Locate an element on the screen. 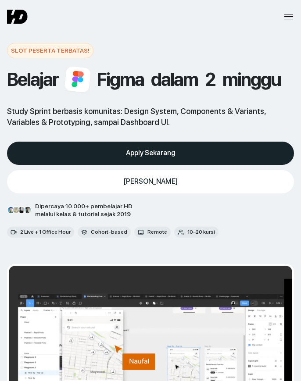  div: Dipercaya 10.000+ pembelajar HD melalui kelas & tutorial sejak 2019 is located at coordinates (87, 210).